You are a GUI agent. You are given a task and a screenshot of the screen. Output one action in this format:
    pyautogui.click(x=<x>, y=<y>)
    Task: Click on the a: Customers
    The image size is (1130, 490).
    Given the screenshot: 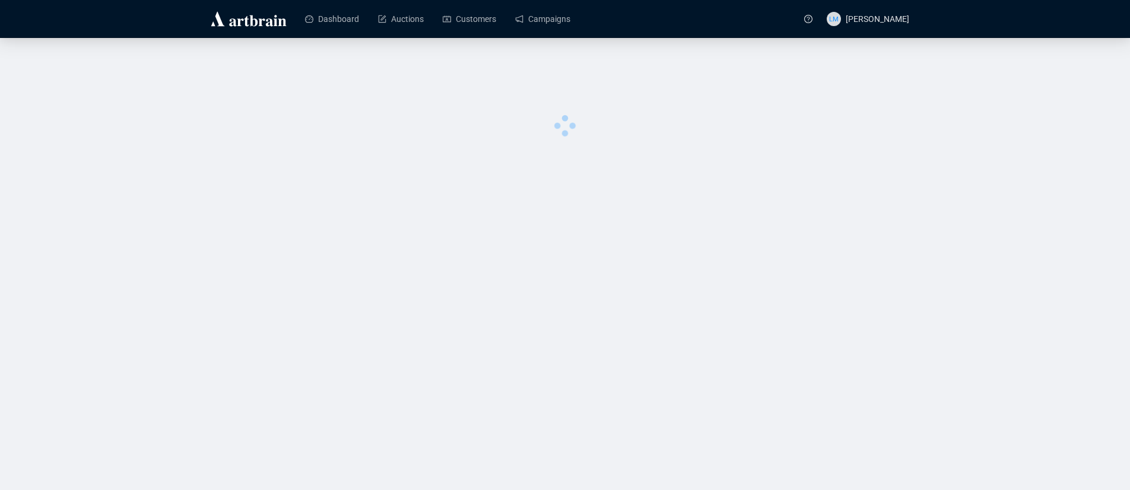 What is the action you would take?
    pyautogui.click(x=469, y=19)
    